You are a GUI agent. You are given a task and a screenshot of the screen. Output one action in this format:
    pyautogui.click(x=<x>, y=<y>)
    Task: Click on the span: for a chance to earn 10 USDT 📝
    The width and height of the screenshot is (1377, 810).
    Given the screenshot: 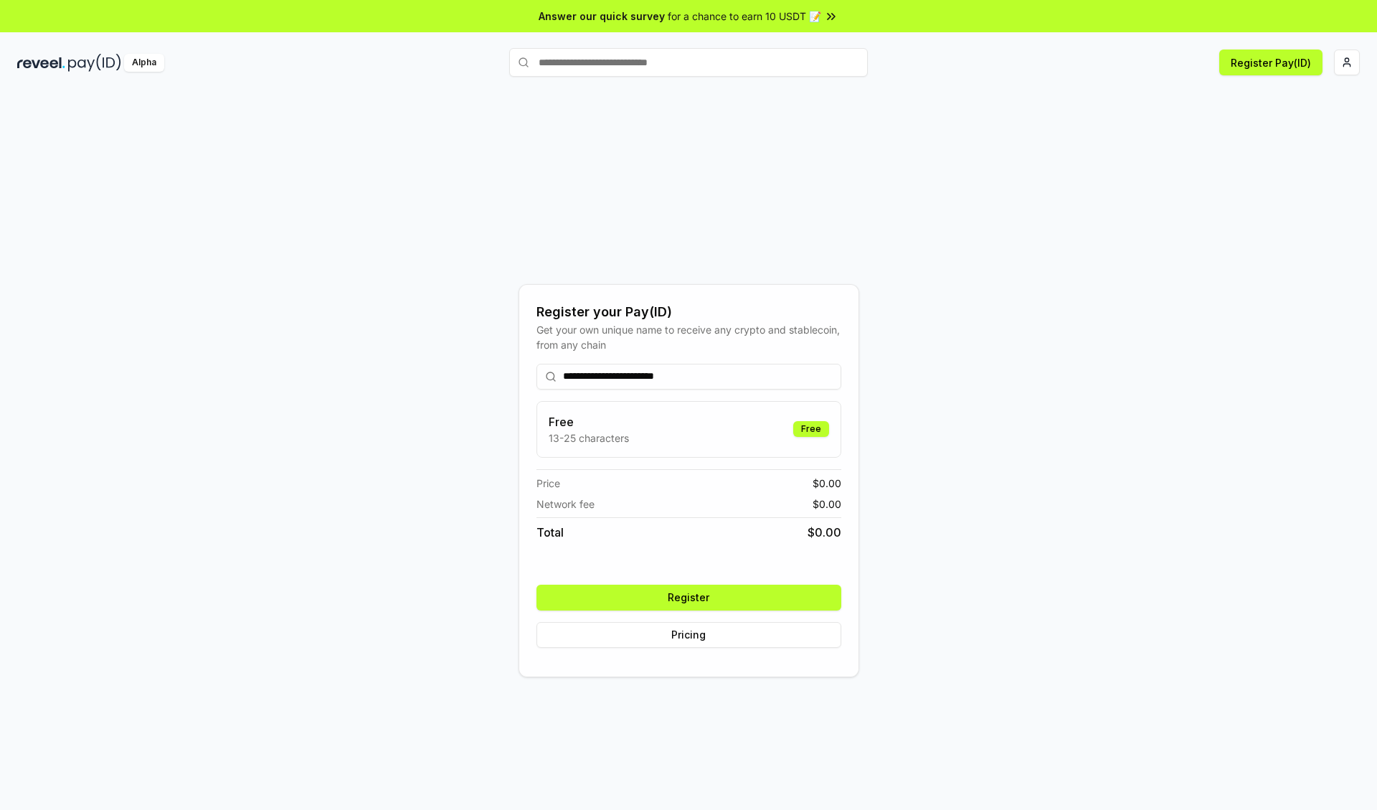 What is the action you would take?
    pyautogui.click(x=744, y=16)
    